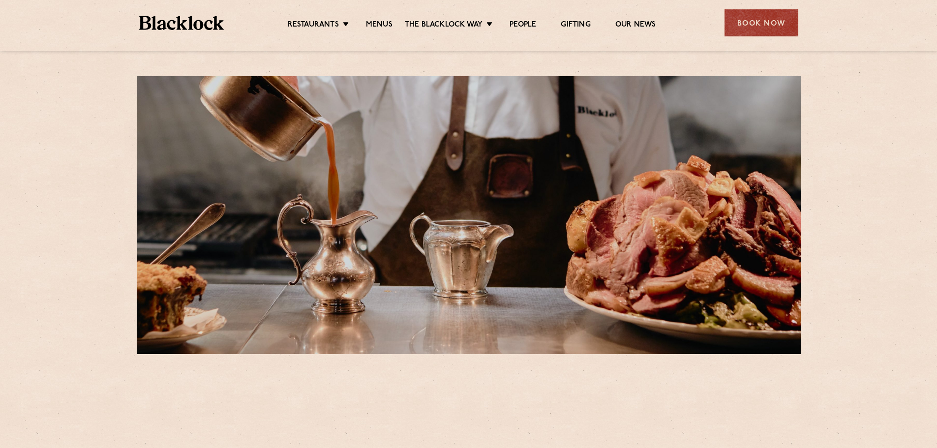  What do you see at coordinates (444, 26) in the screenshot?
I see `a: The Blacklock Way` at bounding box center [444, 26].